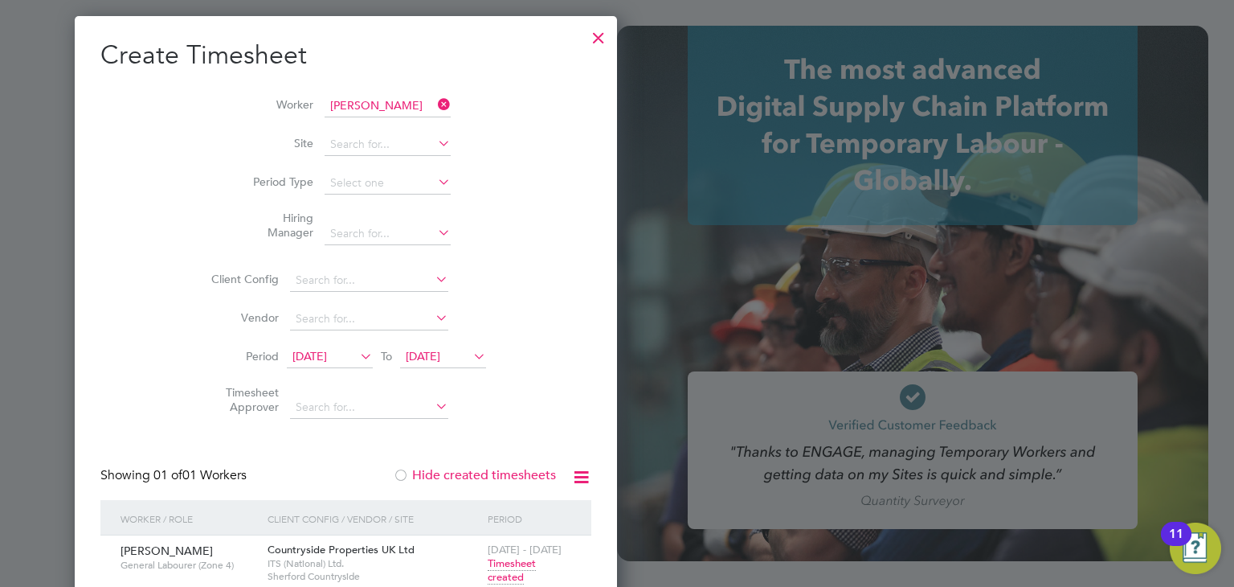 The width and height of the screenshot is (1234, 587). What do you see at coordinates (168, 475) in the screenshot?
I see `span: 01 of` at bounding box center [168, 475].